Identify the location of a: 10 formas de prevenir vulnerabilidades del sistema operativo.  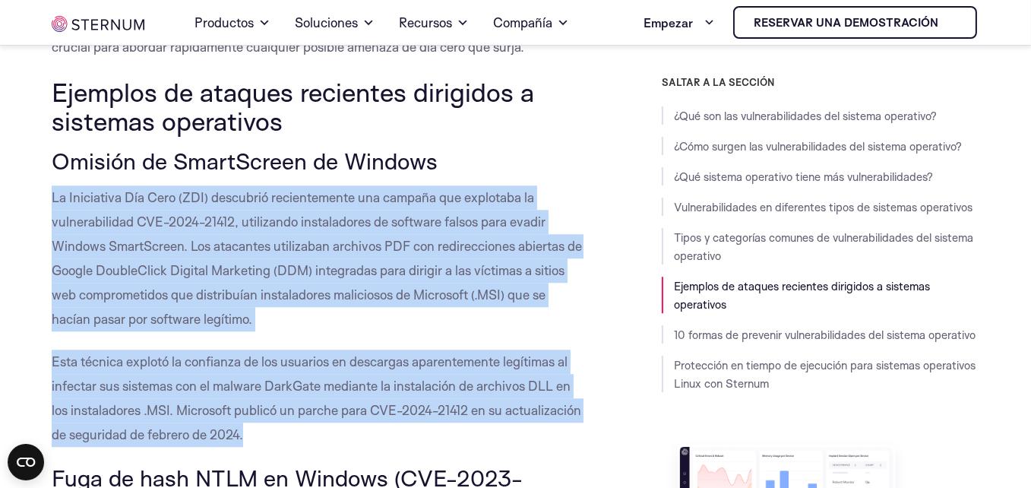
(825, 334).